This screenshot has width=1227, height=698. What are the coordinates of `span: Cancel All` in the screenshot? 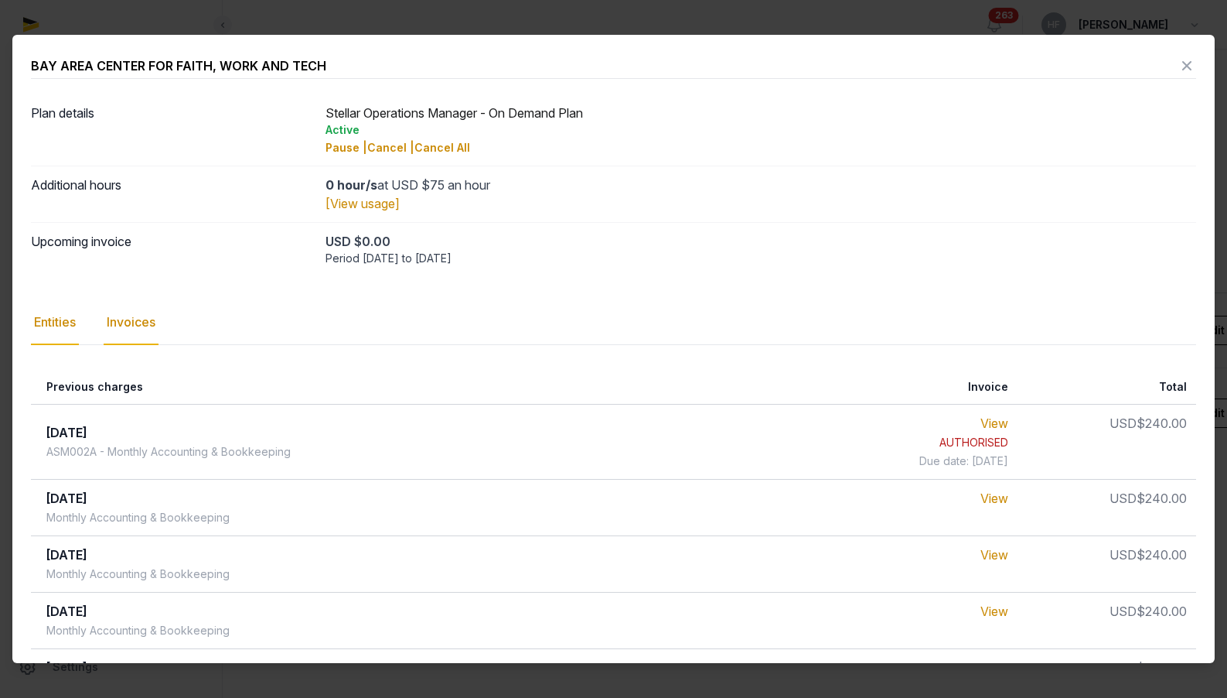 It's located at (442, 147).